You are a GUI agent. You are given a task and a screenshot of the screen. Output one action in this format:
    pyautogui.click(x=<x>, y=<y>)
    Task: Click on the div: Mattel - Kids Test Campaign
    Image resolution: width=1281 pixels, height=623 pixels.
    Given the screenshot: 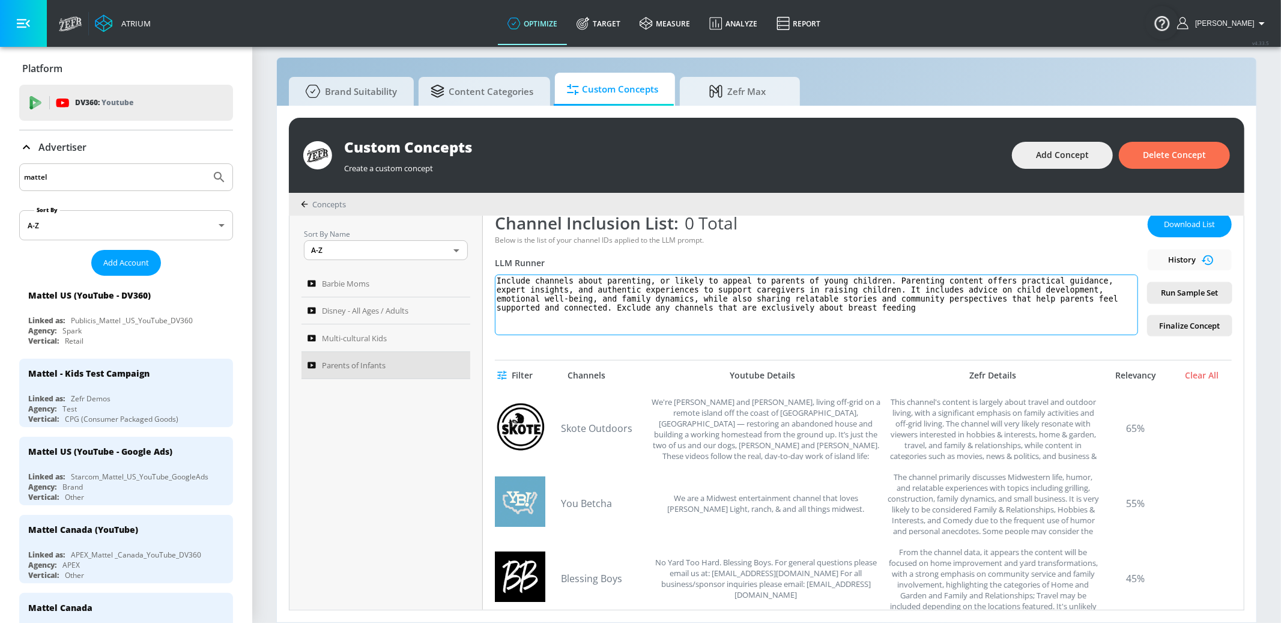 What is the action you would take?
    pyautogui.click(x=89, y=373)
    